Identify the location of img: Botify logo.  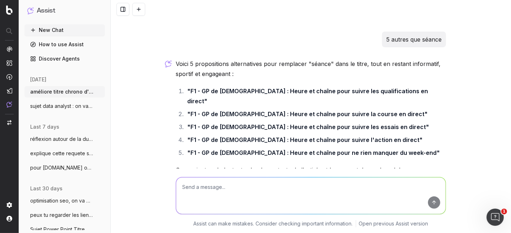
(9, 10).